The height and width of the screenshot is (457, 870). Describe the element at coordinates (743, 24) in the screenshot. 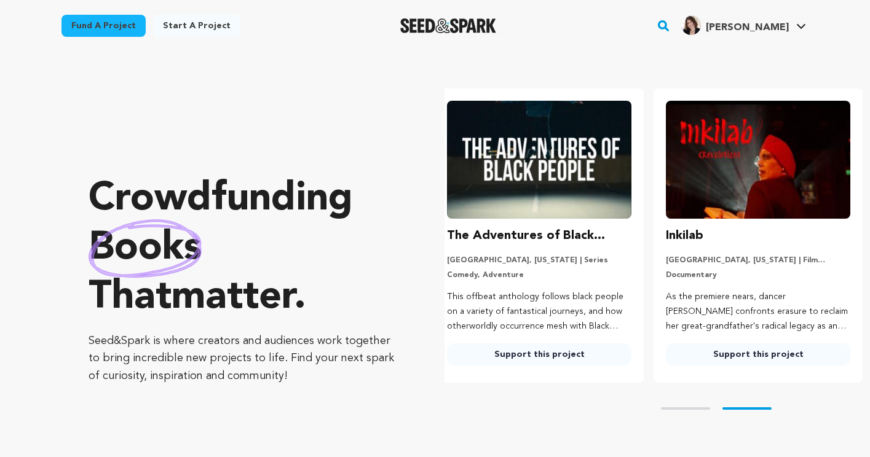

I see `a: Paige F.'s Profile` at that location.